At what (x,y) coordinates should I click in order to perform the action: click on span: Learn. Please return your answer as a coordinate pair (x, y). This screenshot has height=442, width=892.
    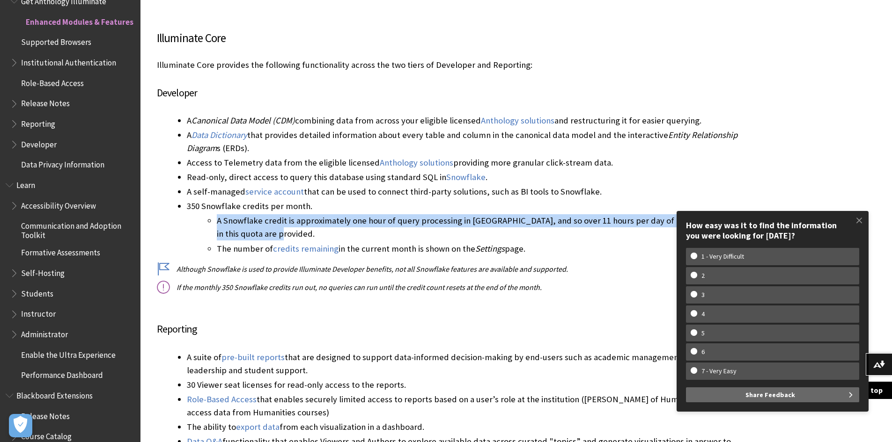
    Looking at the image, I should click on (26, 183).